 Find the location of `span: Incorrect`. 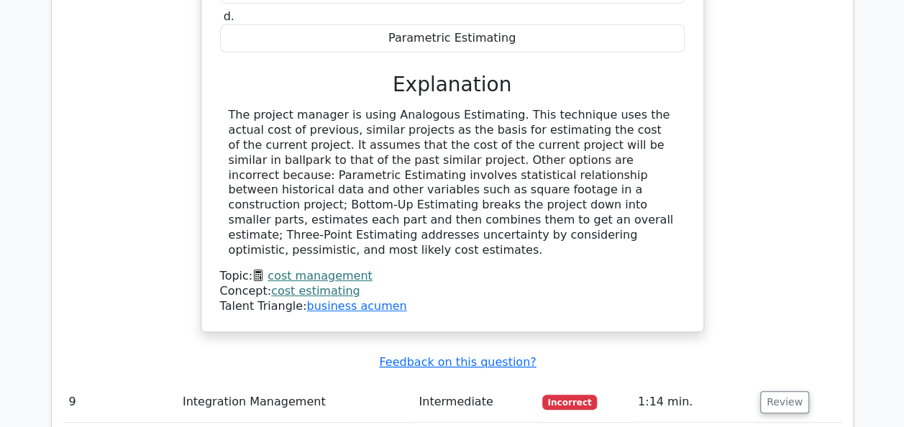

span: Incorrect is located at coordinates (569, 402).